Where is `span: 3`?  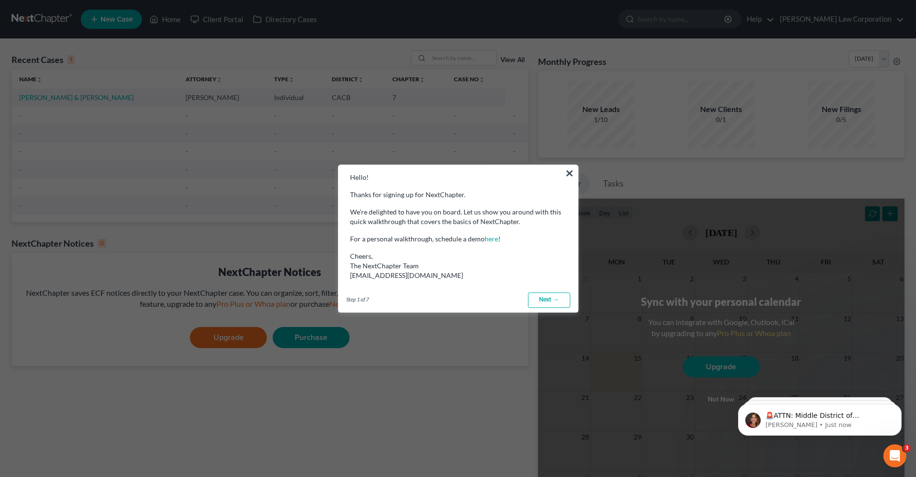
span: 3 is located at coordinates (907, 448).